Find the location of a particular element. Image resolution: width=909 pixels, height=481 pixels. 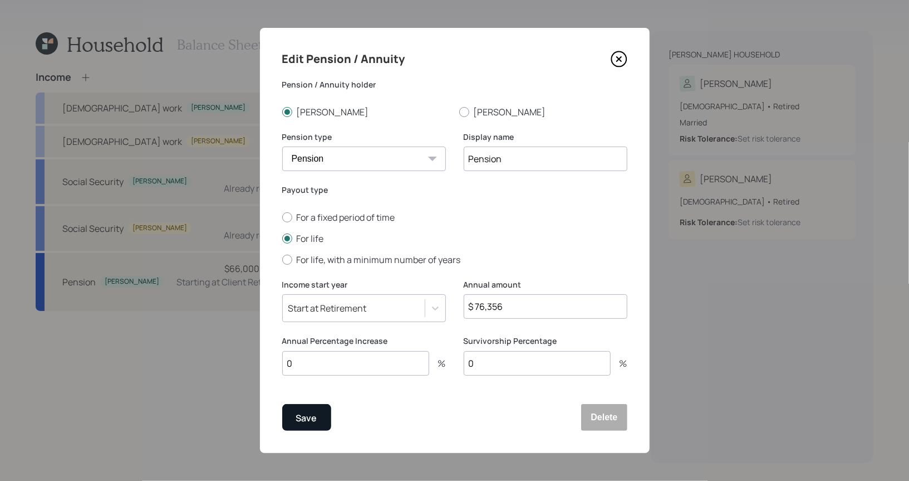

label: For life is located at coordinates (455, 238).